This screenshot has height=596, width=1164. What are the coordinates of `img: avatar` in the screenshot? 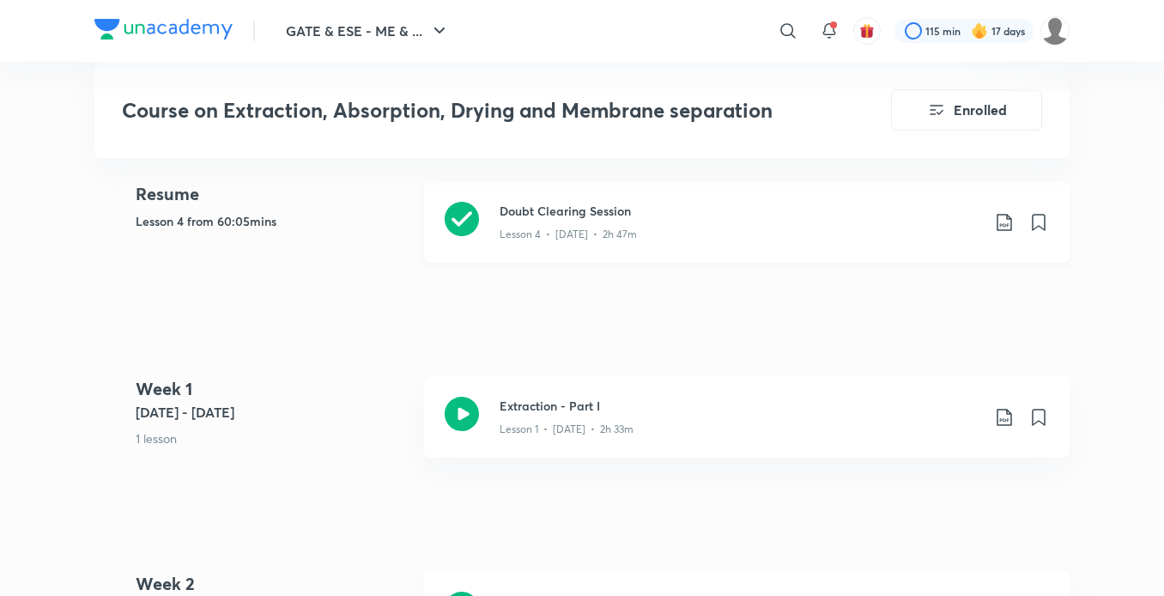 It's located at (867, 31).